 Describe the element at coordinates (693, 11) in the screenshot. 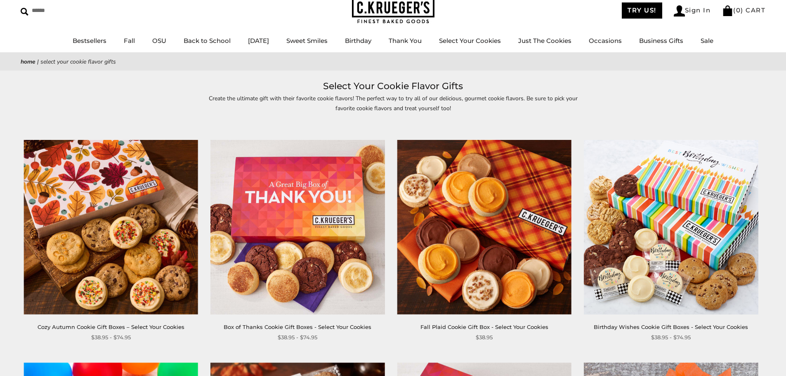

I see `a: Sign In` at that location.